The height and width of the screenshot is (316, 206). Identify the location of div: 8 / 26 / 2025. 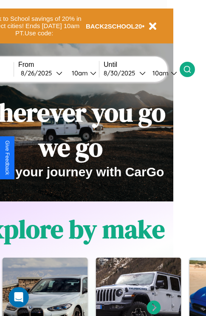
(38, 73).